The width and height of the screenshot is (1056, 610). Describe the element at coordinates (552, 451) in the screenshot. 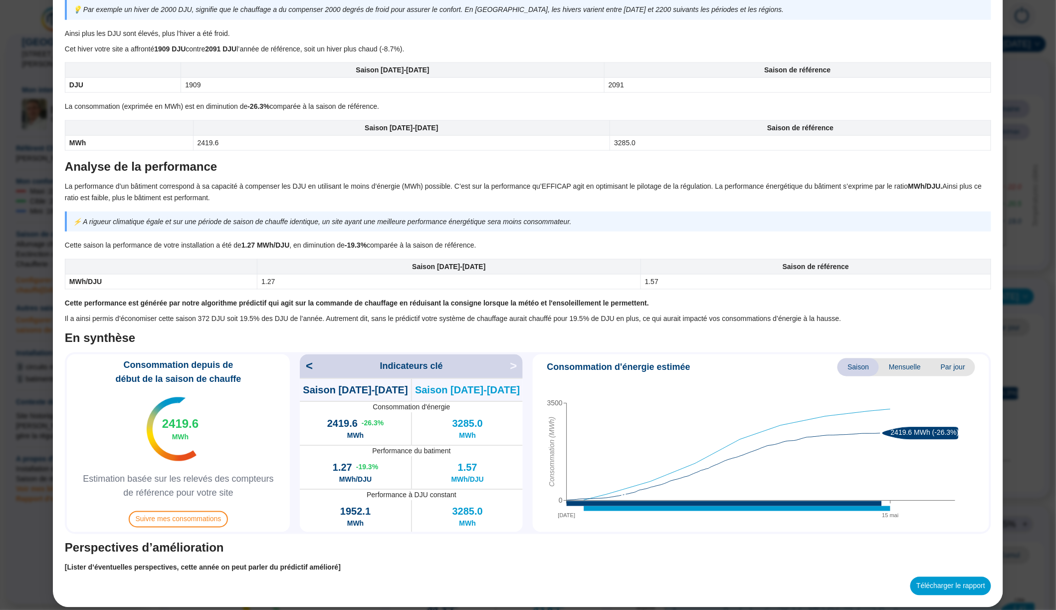

I see `tspan: Consommation (MWh)` at that location.